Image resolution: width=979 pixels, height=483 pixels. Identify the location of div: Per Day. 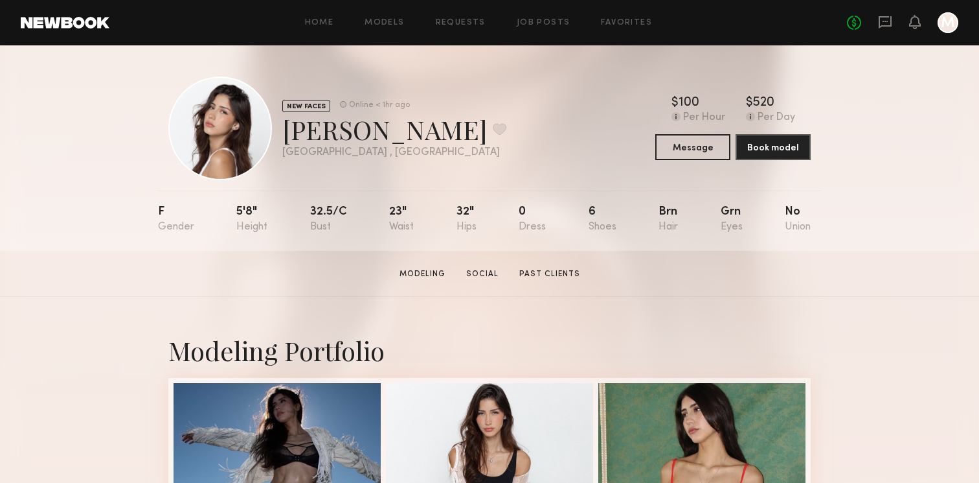
(777, 118).